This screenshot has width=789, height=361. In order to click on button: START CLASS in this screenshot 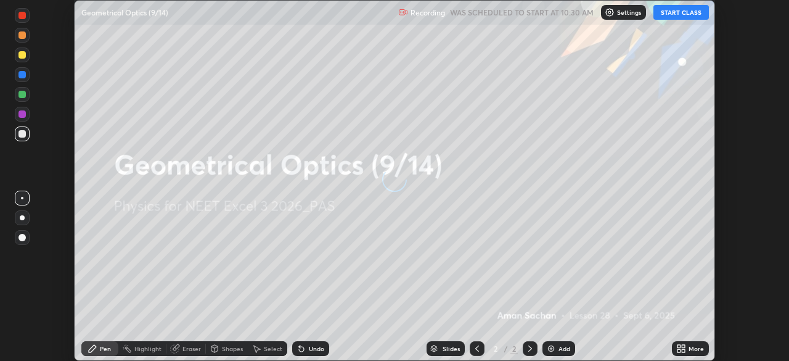, I will do `click(681, 12)`.